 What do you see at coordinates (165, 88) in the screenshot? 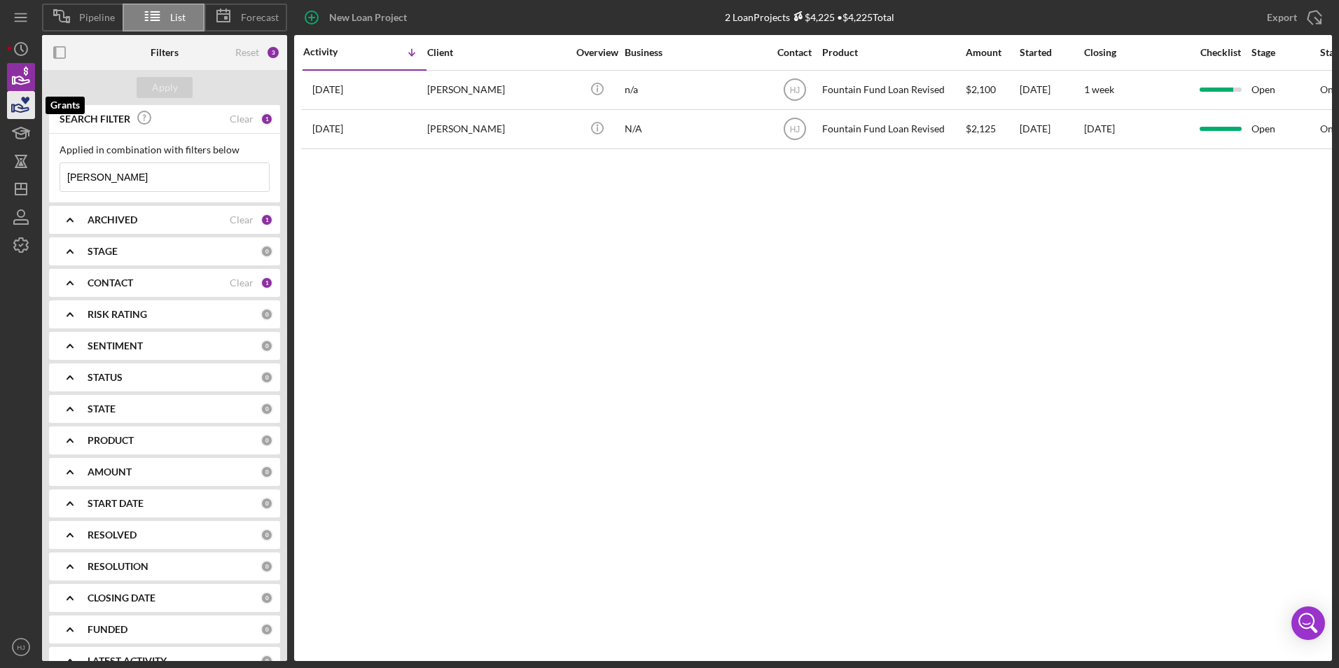
I see `div: Apply` at bounding box center [165, 88].